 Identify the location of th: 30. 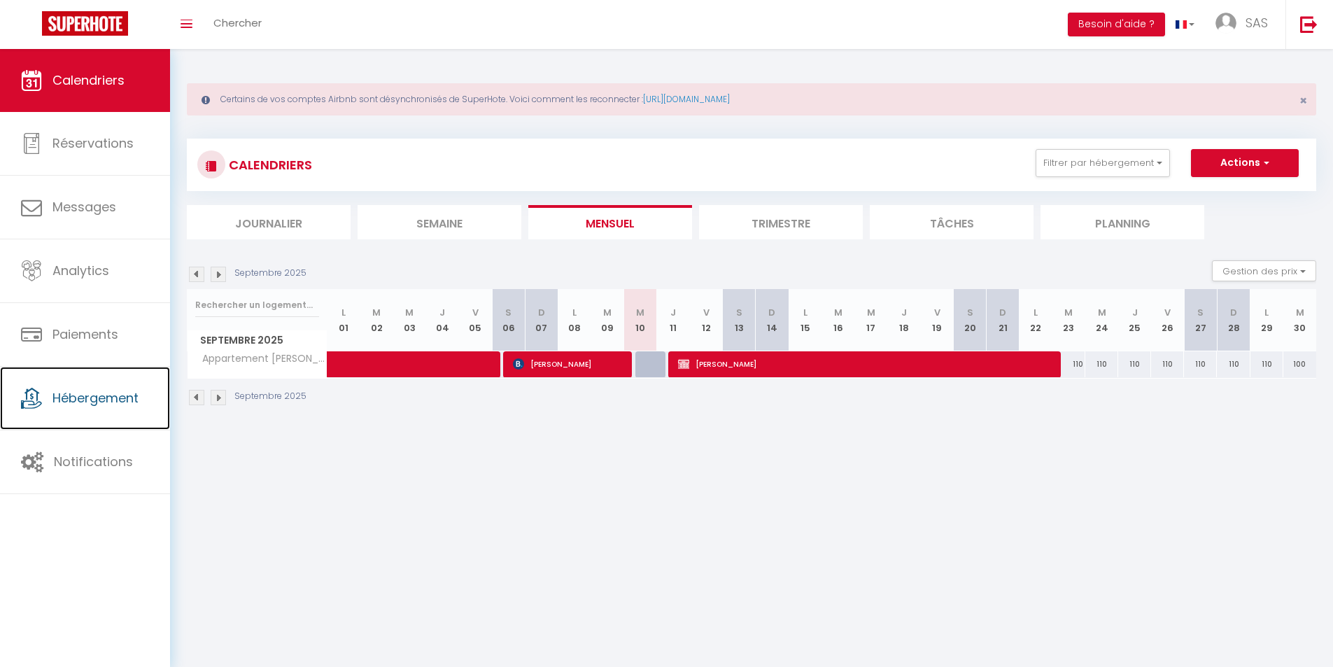
(1299, 320).